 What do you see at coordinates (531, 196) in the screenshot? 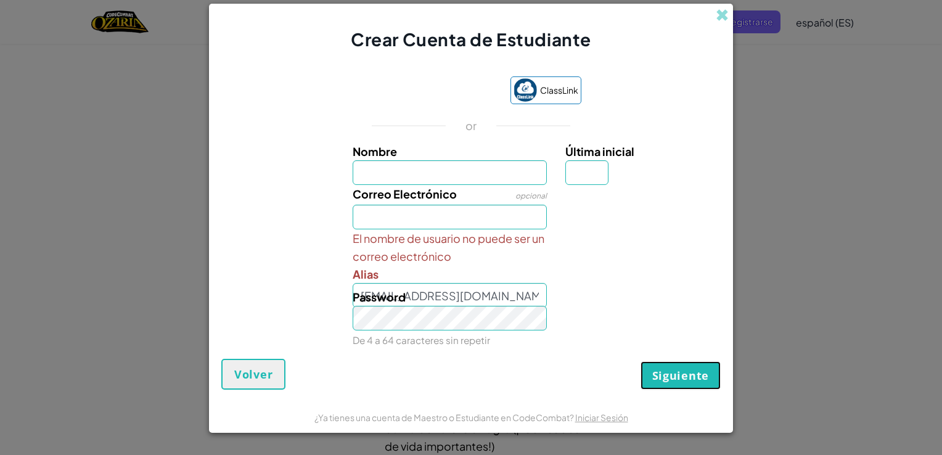
I see `span: opcional` at bounding box center [531, 196].